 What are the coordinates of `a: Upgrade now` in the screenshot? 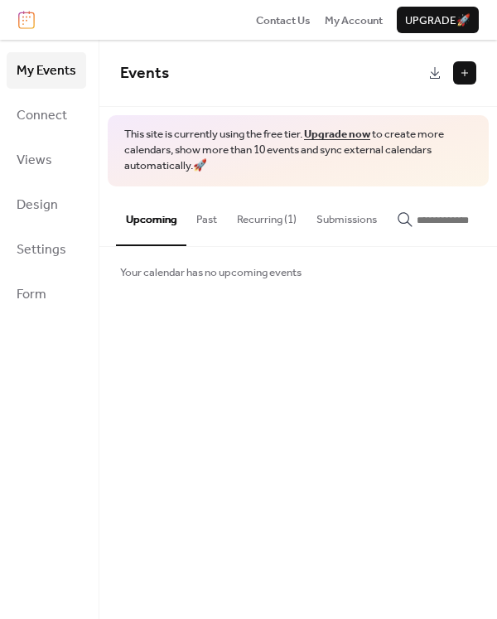 It's located at (337, 134).